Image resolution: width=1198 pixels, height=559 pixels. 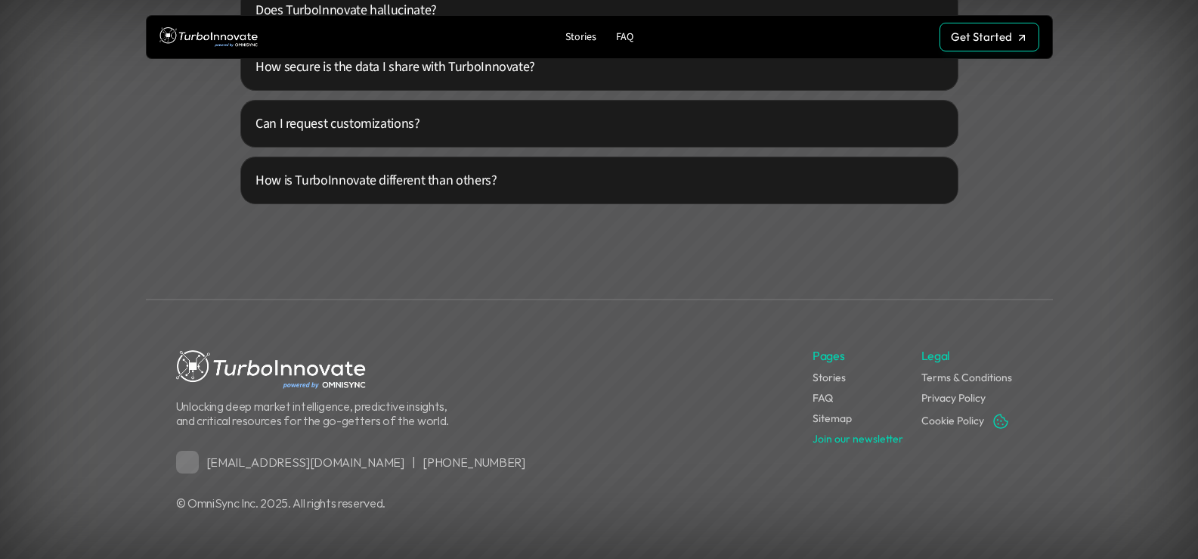 I want to click on a: Privacy Policy, so click(x=953, y=398).